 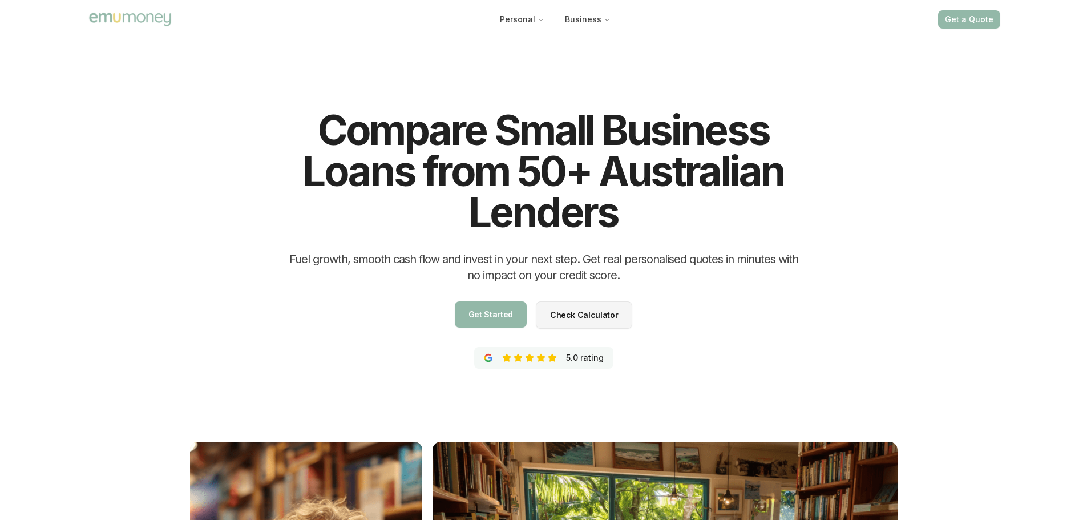 I want to click on h1: Compare Small Business Loans from 50+ Australian Lenders, so click(x=544, y=171).